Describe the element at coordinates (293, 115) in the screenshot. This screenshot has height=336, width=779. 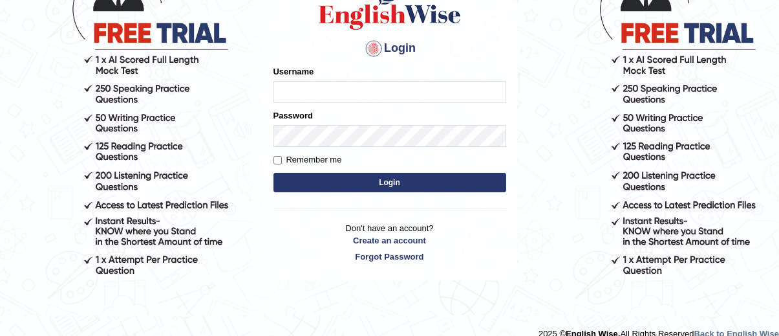
I see `label: Password` at that location.